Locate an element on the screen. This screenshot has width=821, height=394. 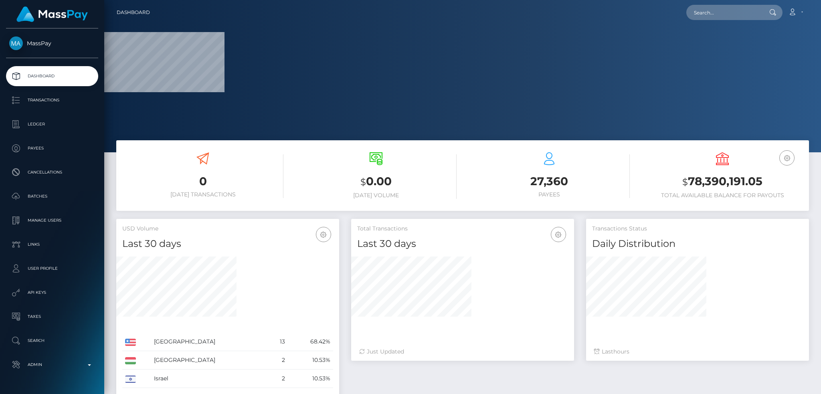
span: MassPay is located at coordinates (52, 43).